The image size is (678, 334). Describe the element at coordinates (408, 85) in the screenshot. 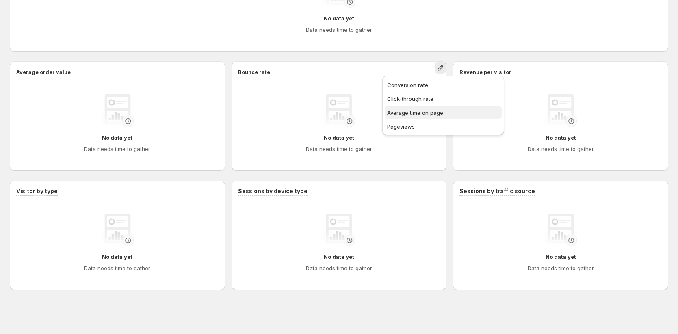

I see `span: Conversion rate` at that location.